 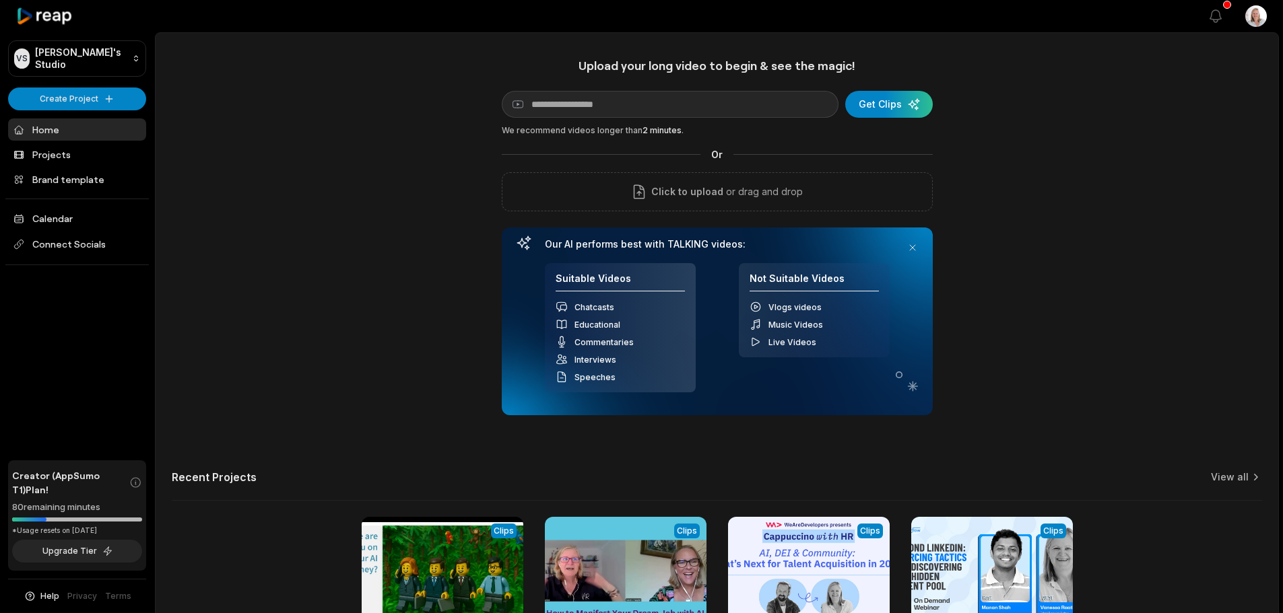 What do you see at coordinates (604, 342) in the screenshot?
I see `span: Commentaries` at bounding box center [604, 342].